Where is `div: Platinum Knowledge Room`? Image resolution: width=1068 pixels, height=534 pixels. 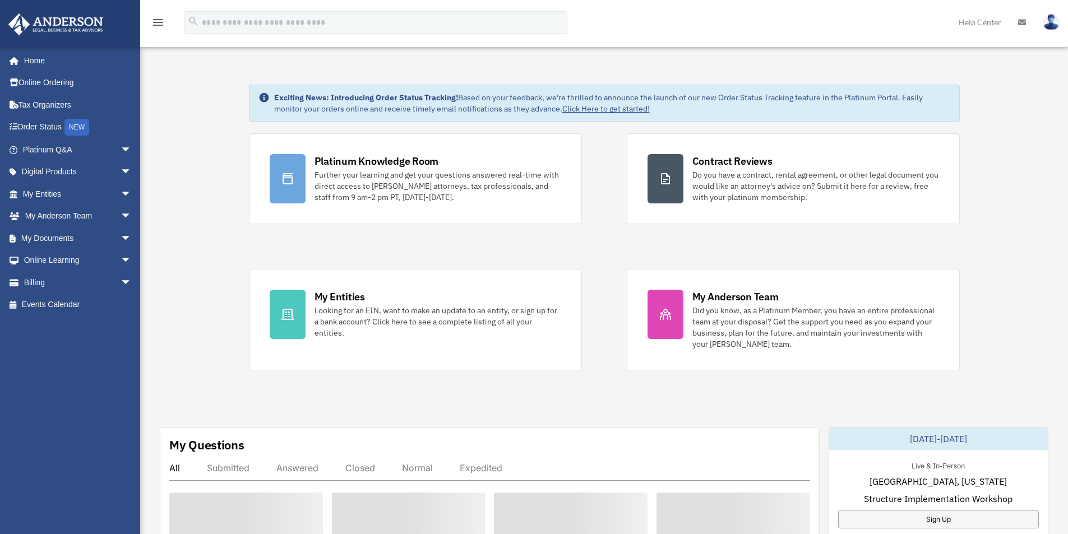 div: Platinum Knowledge Room is located at coordinates (377, 161).